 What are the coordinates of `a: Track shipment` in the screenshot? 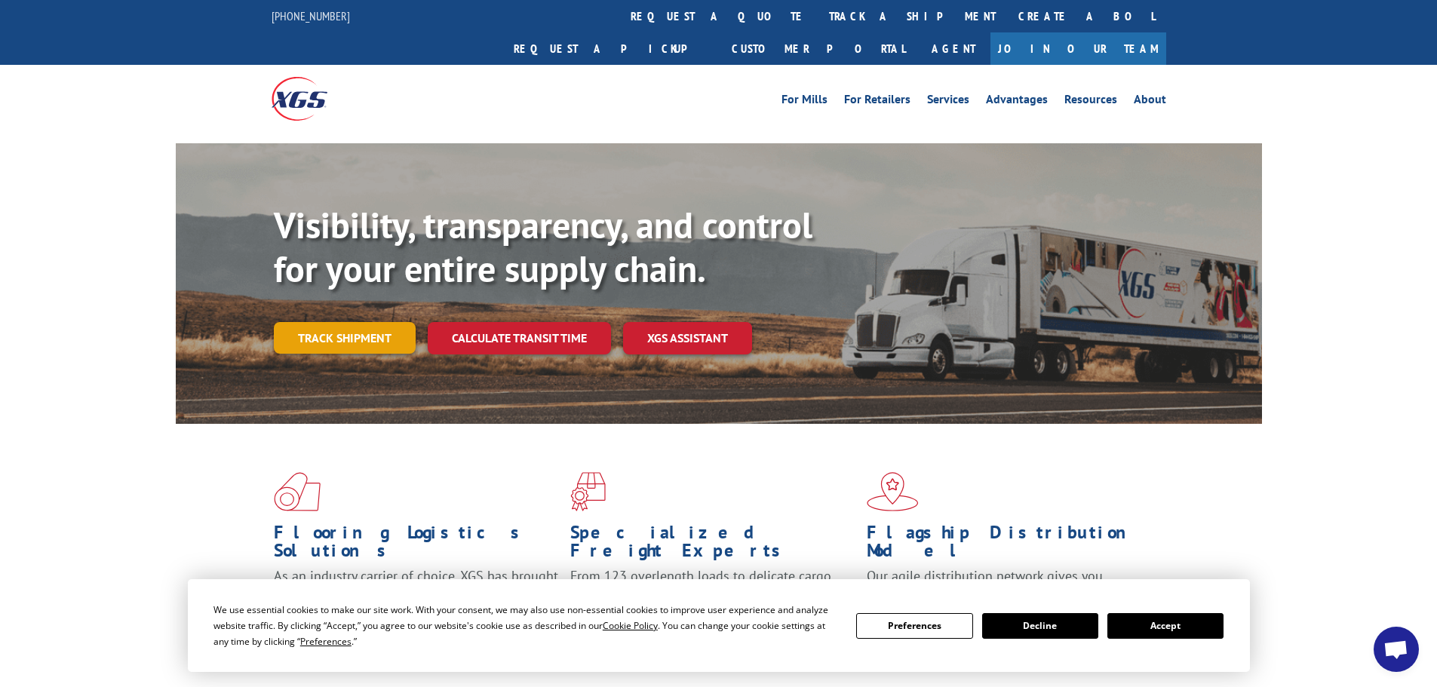 It's located at (345, 338).